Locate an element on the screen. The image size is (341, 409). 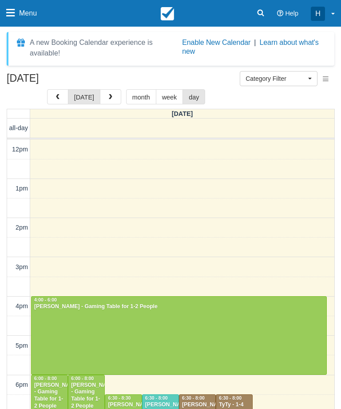
span: 4:00 - 6:00 is located at coordinates (45, 300).